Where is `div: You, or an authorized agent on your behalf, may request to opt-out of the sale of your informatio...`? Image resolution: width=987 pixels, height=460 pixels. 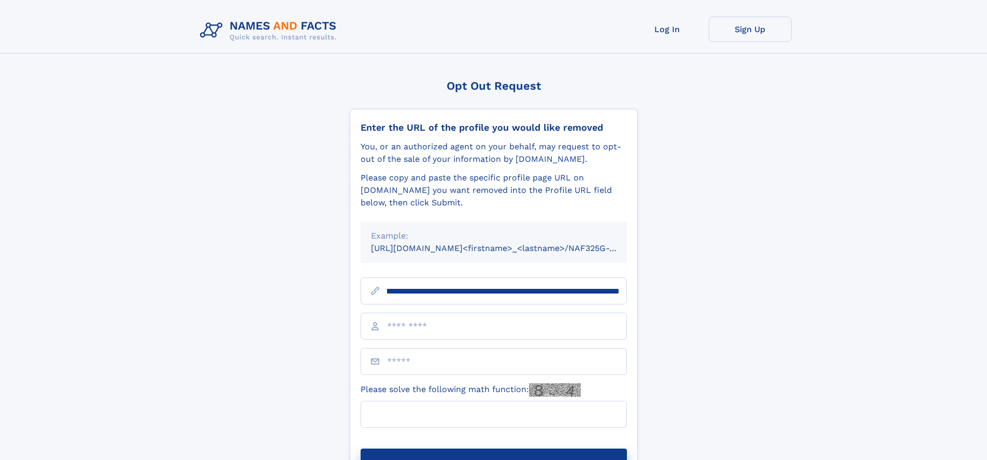 div: You, or an authorized agent on your behalf, may request to opt-out of the sale of your informatio... is located at coordinates (494, 153).